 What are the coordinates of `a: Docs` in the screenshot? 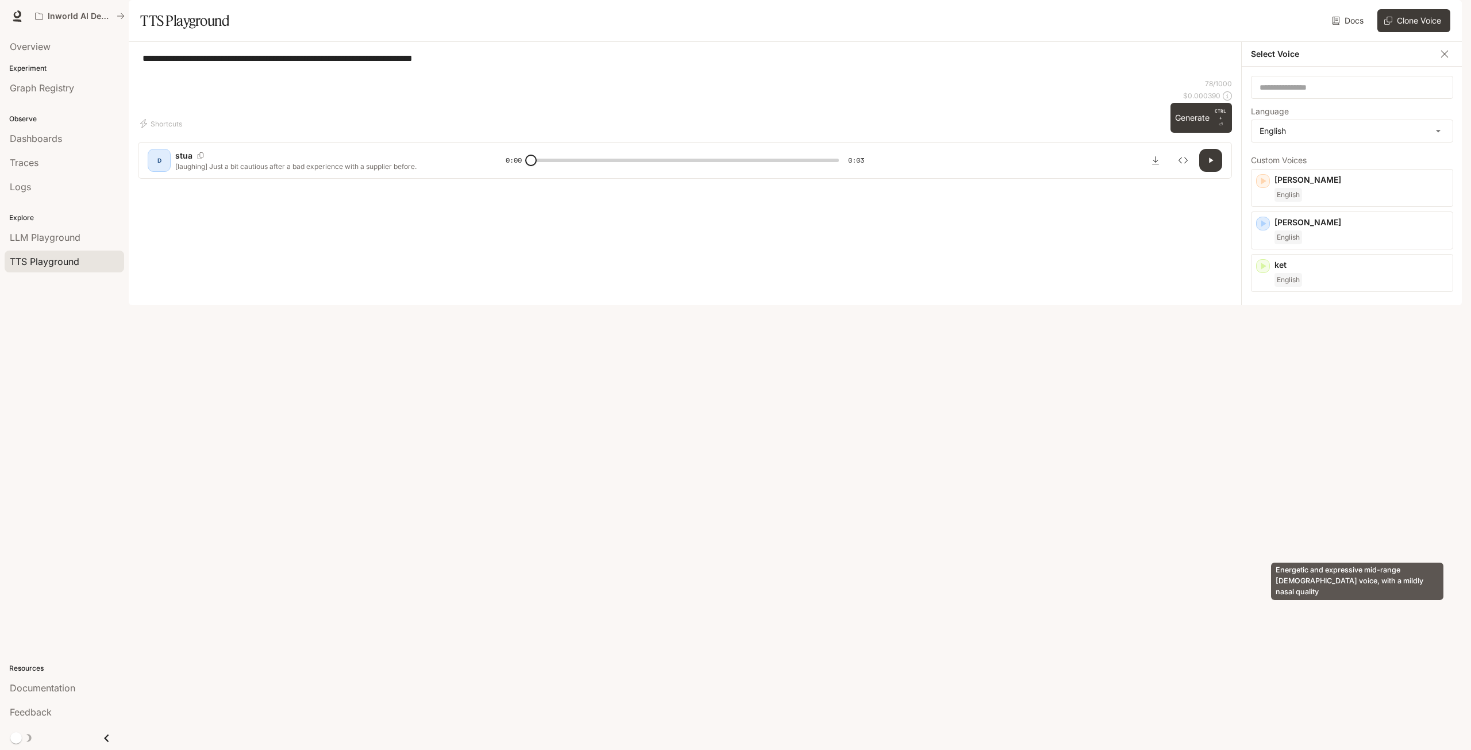 It's located at (1349, 21).